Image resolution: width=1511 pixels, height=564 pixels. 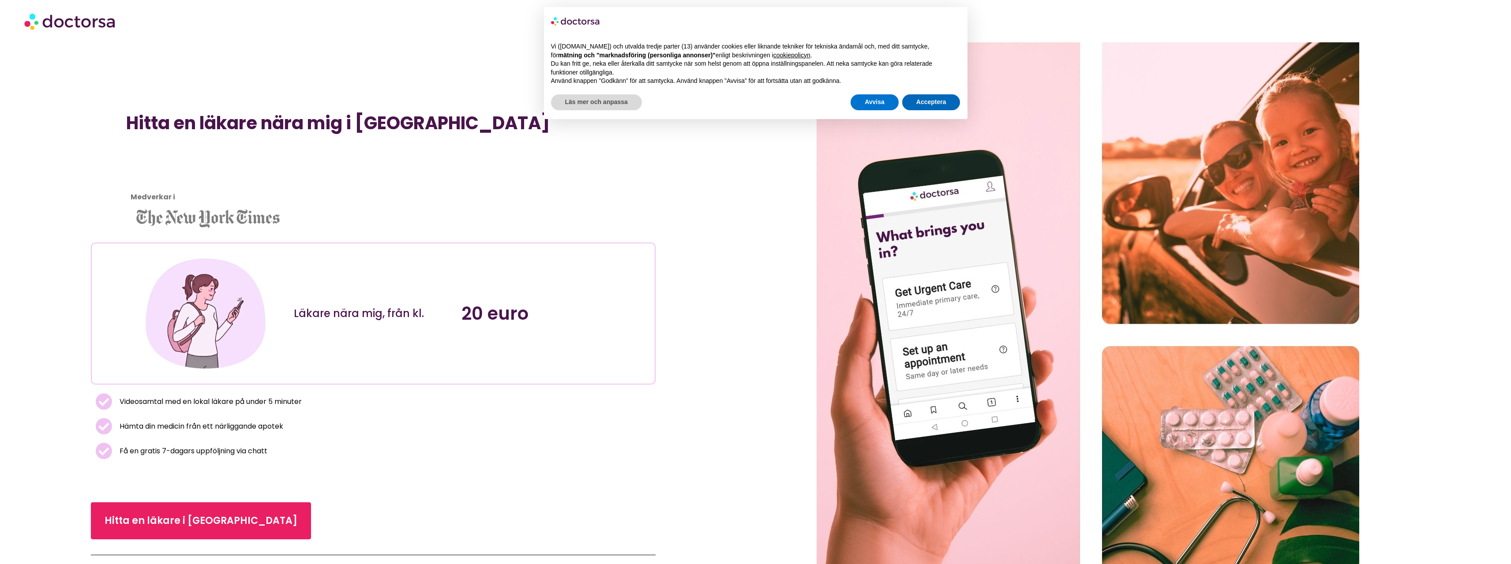 What do you see at coordinates (696, 81) in the screenshot?
I see `font: Använd knappen ”Godkänn” för att samtycka. Använd knappen ”Avvisa” för att fortsätta utan att god...` at bounding box center [696, 81].